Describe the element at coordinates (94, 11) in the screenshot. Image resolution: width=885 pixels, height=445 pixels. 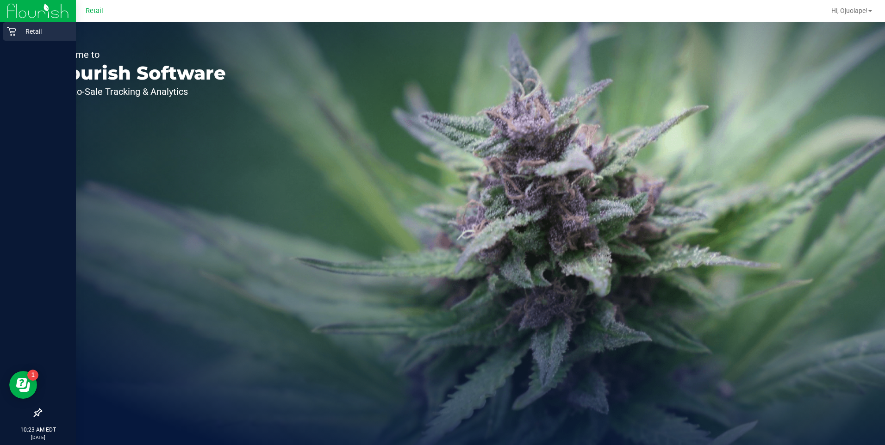
I see `span: Retail` at that location.